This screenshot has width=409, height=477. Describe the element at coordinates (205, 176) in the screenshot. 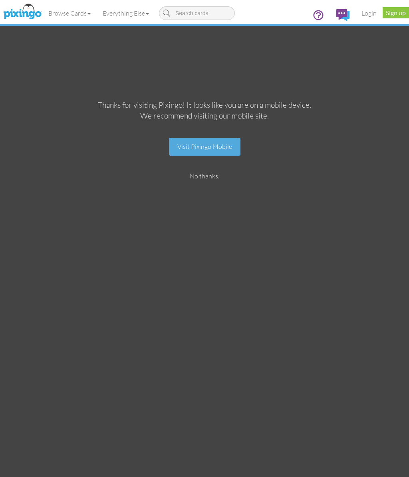

I see `a: No thanks.` at that location.